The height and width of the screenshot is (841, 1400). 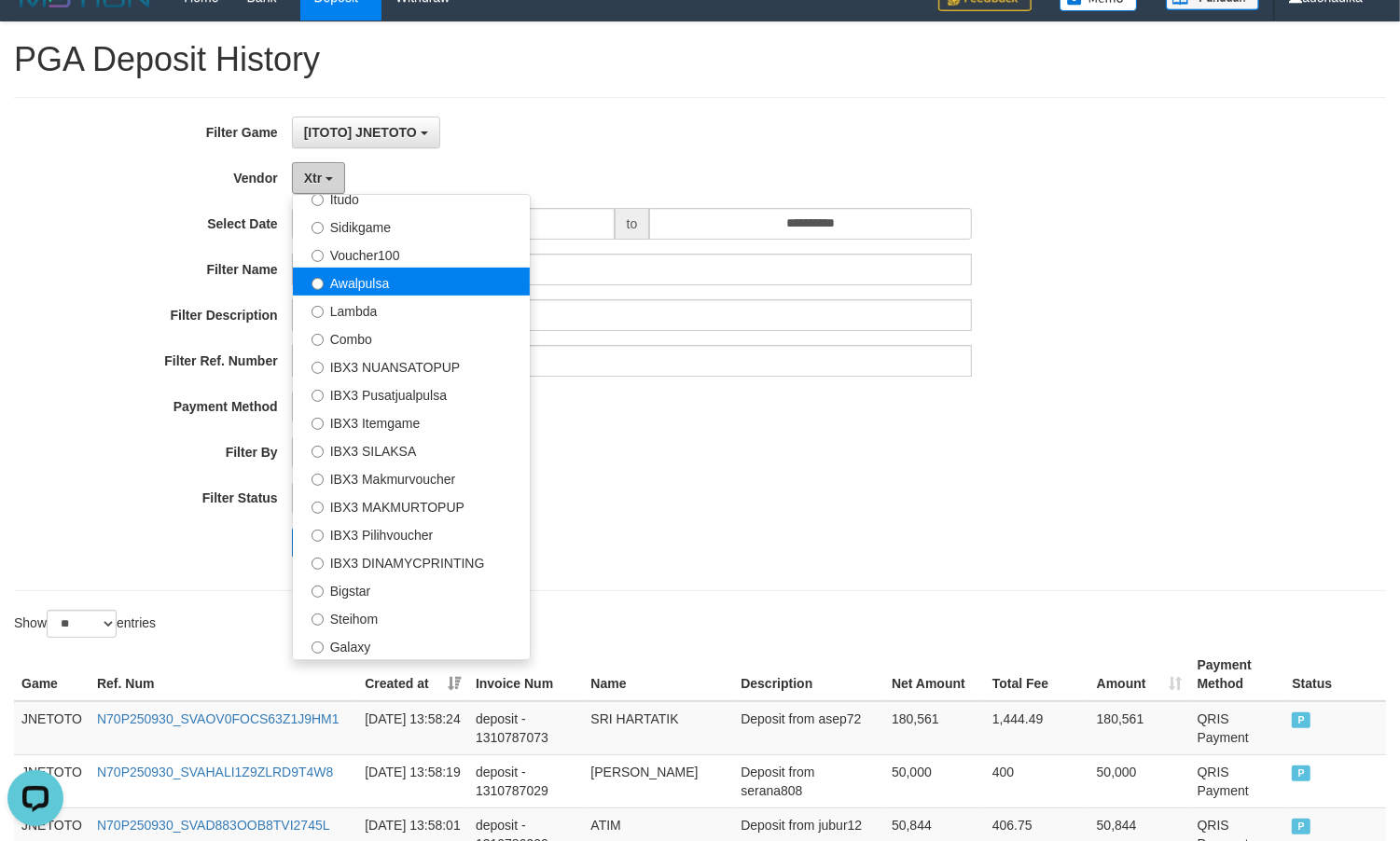 What do you see at coordinates (411, 226) in the screenshot?
I see `label: Sidikgame` at bounding box center [411, 226].